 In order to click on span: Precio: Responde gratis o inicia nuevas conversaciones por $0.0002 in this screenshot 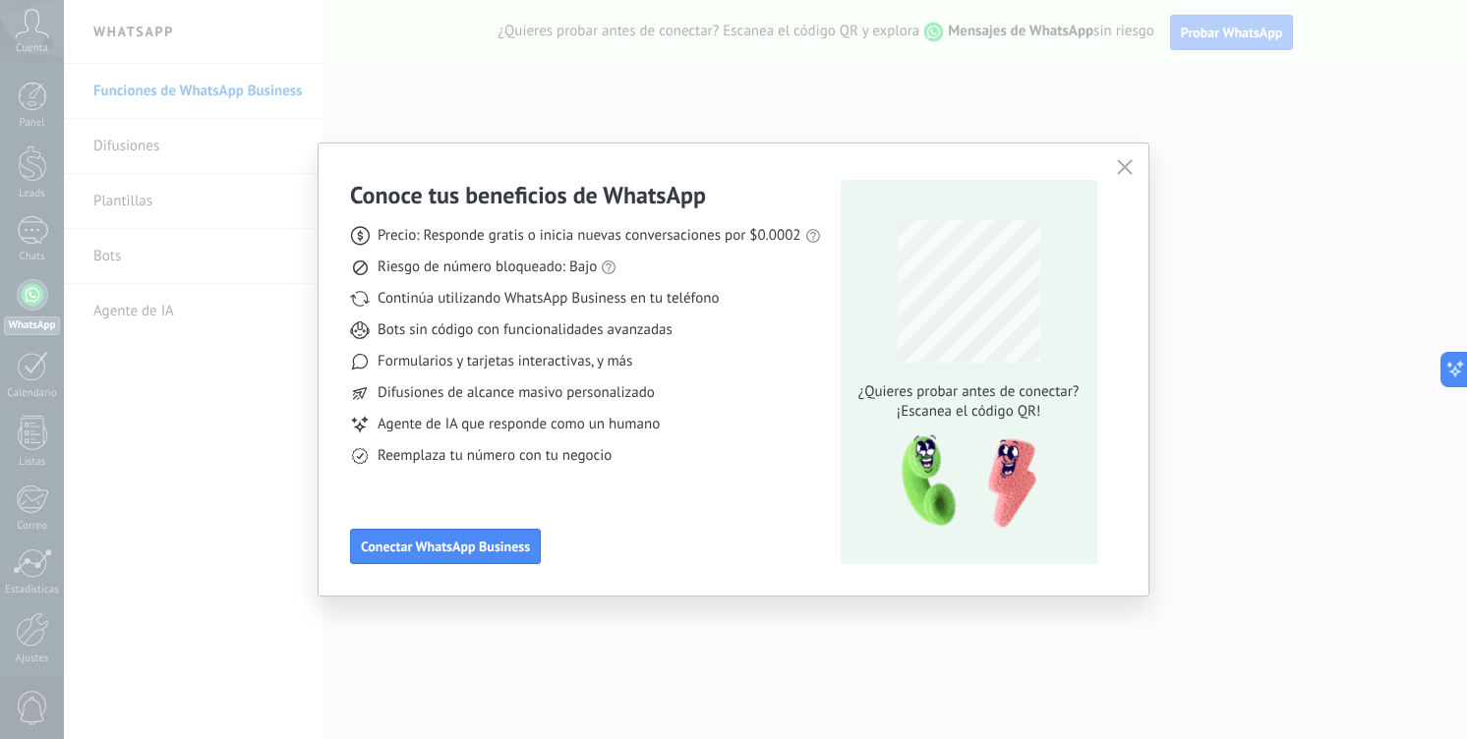, I will do `click(589, 236)`.